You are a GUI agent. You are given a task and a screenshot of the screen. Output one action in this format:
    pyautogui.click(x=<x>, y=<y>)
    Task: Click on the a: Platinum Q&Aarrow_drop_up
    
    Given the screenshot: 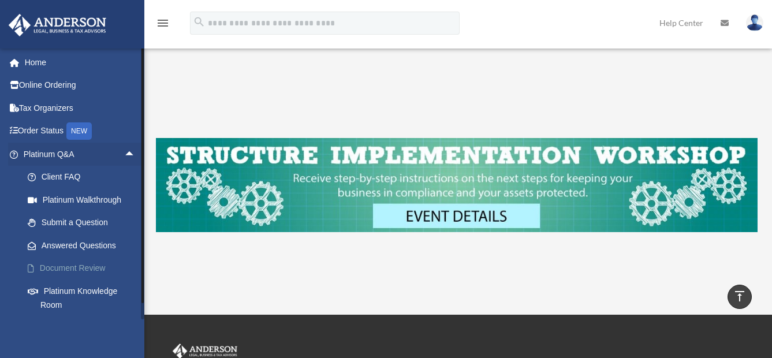 What is the action you would take?
    pyautogui.click(x=80, y=154)
    